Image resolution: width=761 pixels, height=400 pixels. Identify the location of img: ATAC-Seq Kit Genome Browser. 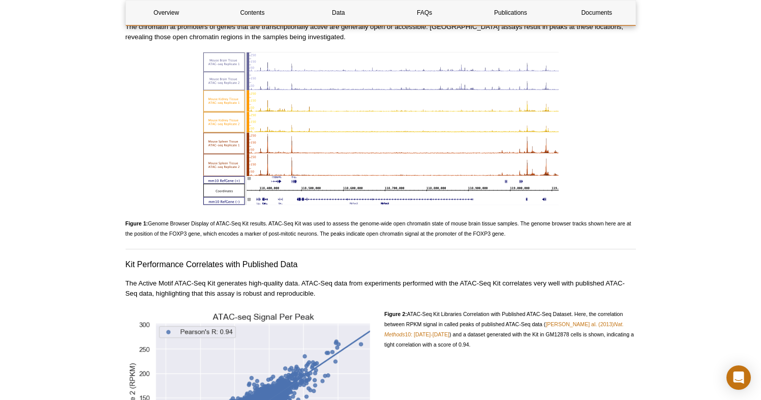
(381, 128).